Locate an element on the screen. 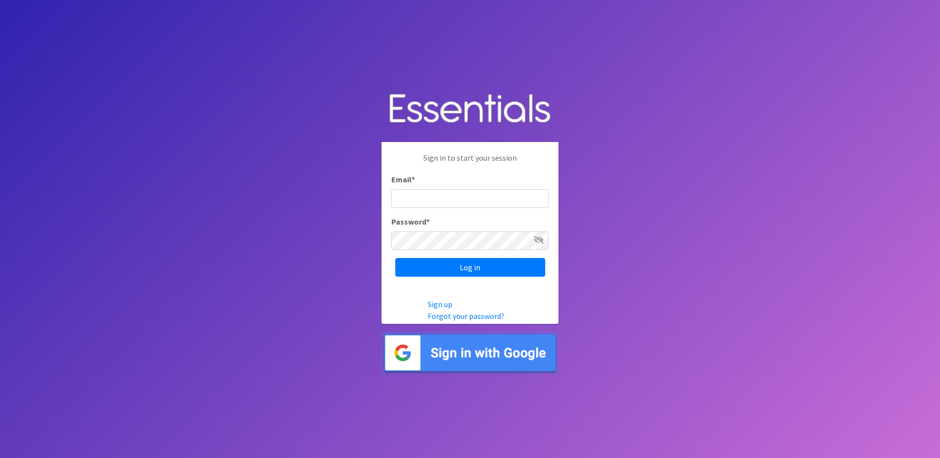 The height and width of the screenshot is (458, 940). a: Sign up is located at coordinates (440, 304).